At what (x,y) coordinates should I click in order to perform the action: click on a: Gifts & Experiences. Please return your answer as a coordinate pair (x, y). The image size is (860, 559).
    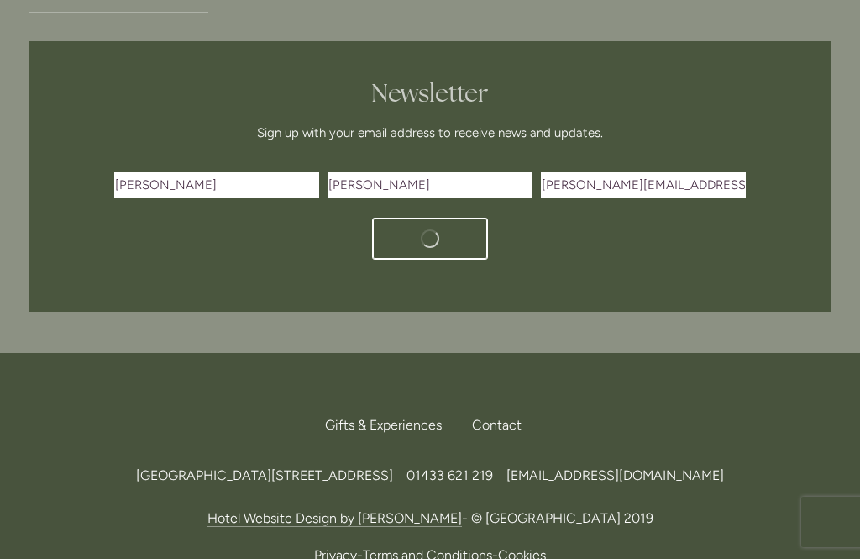
    Looking at the image, I should click on (390, 425).